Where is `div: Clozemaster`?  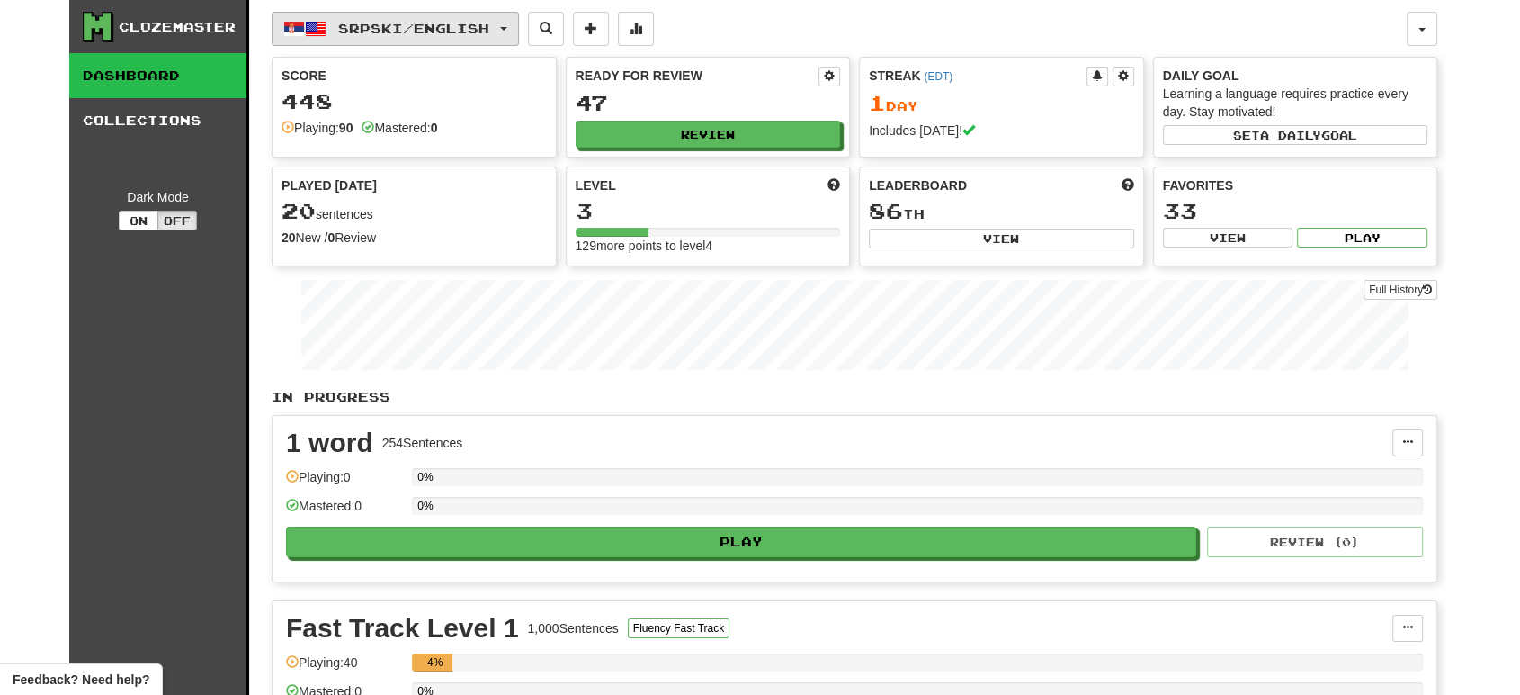 div: Clozemaster is located at coordinates (177, 27).